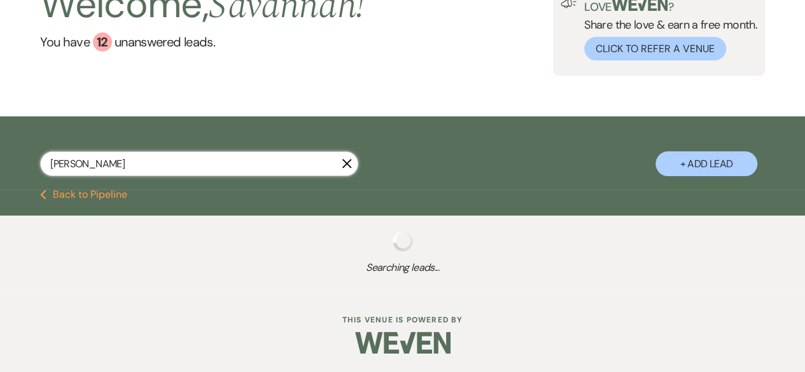 This screenshot has height=372, width=805. Describe the element at coordinates (655, 48) in the screenshot. I see `button: Click to Refer a Venue` at that location.